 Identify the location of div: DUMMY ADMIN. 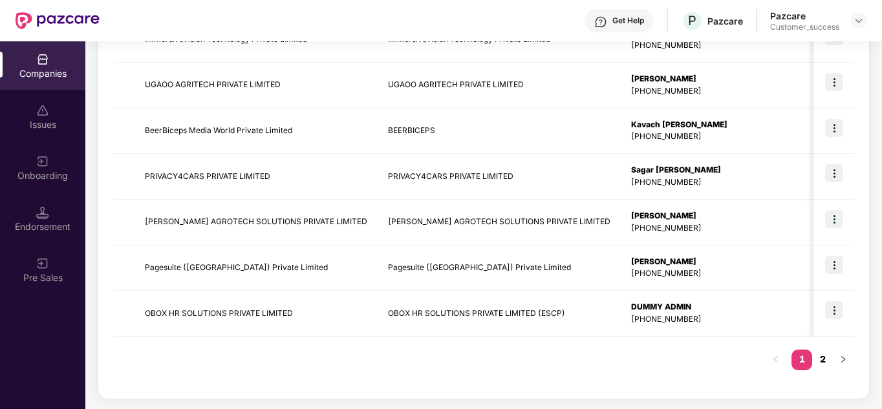
(713, 307).